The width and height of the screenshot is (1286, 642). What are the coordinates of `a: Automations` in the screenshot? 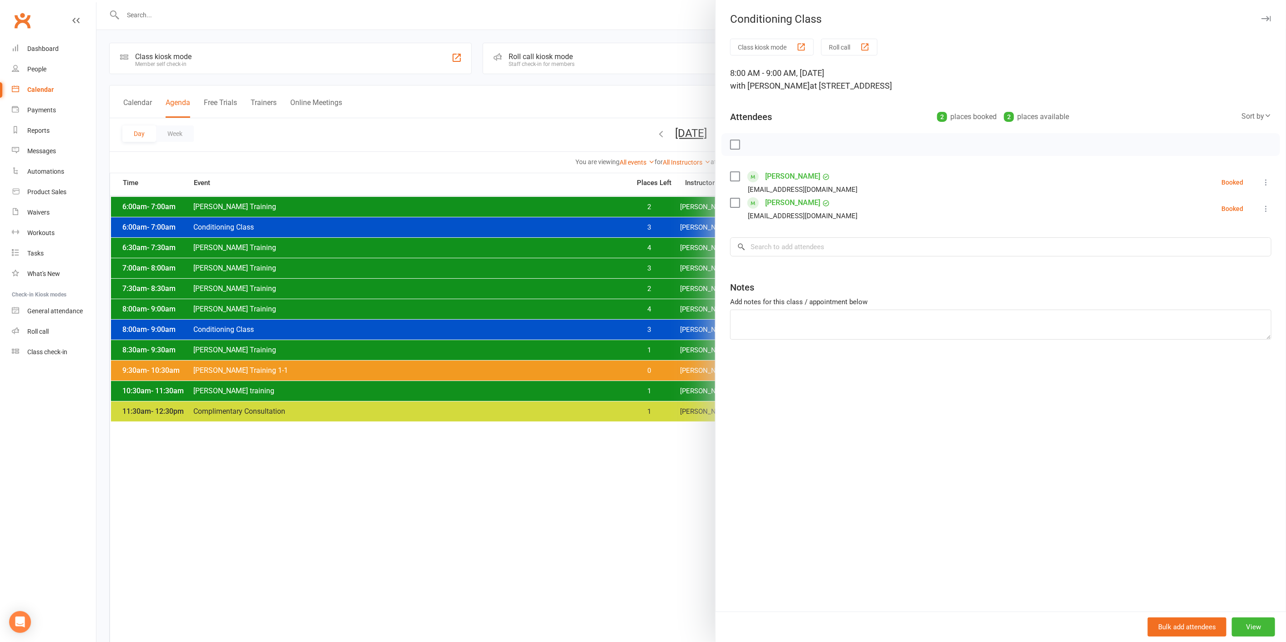 It's located at (54, 171).